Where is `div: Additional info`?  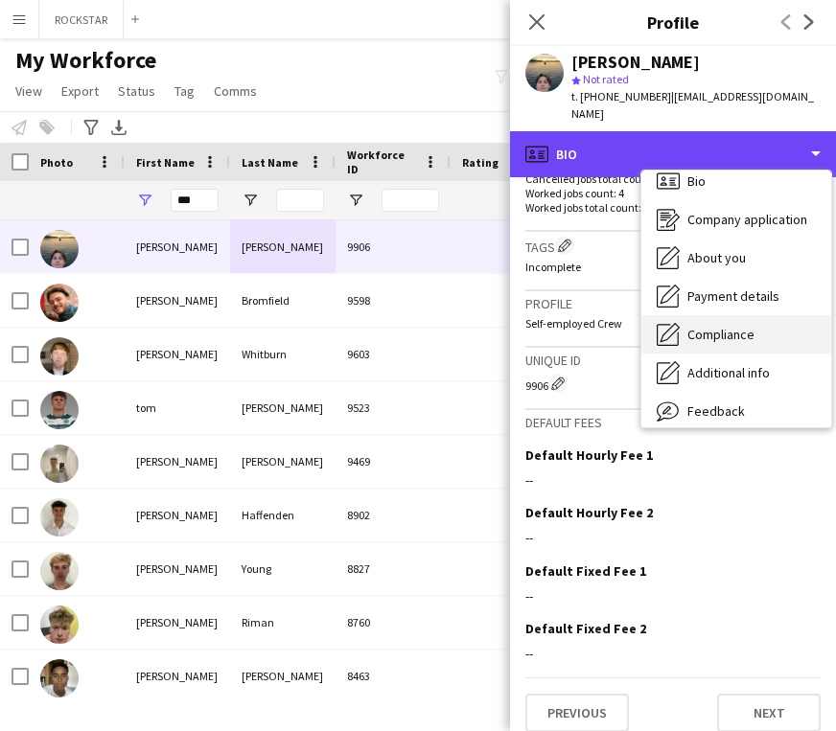 div: Additional info is located at coordinates (736, 373).